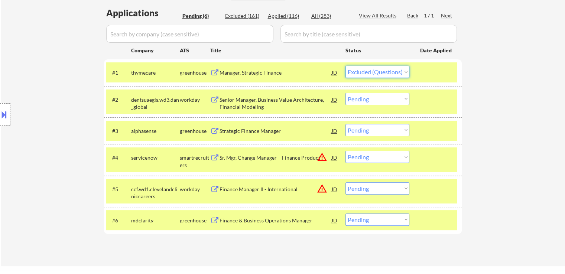 Image resolution: width=565 pixels, height=274 pixels. I want to click on div: thymecare, so click(155, 73).